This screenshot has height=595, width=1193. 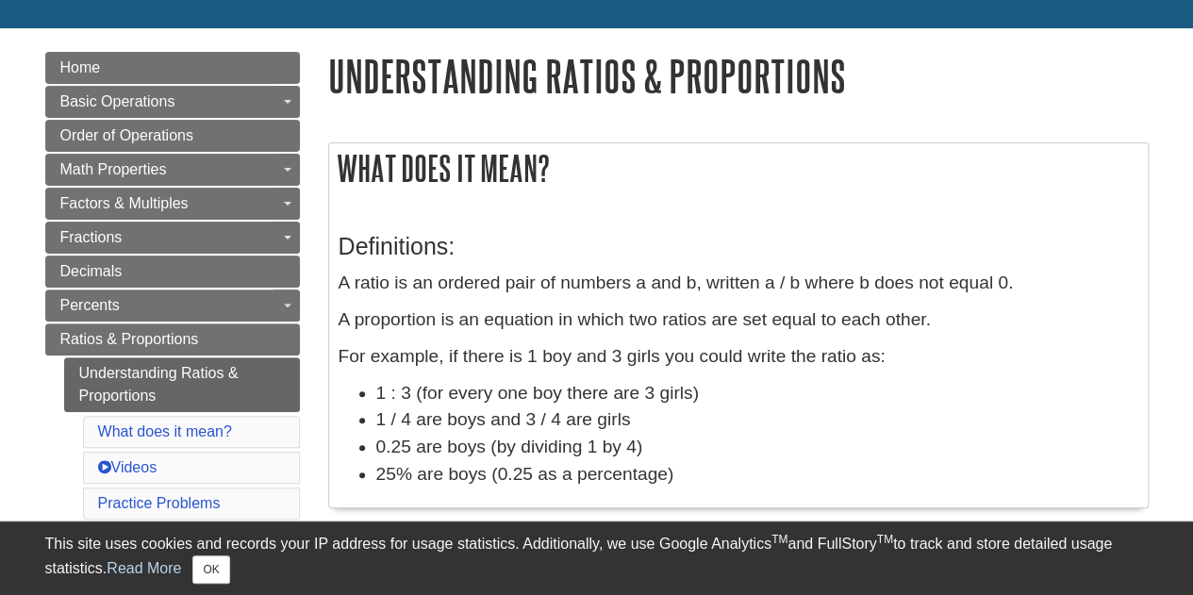 I want to click on span: Factors & Multiples, so click(x=125, y=203).